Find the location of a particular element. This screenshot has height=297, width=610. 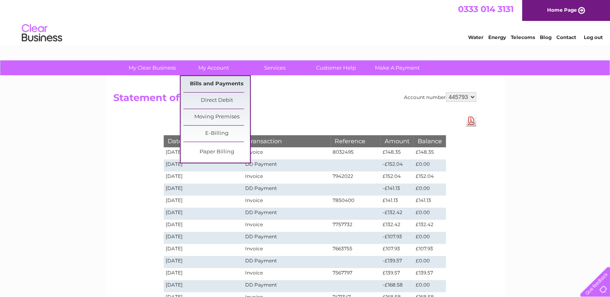

a: Water is located at coordinates (476, 37).